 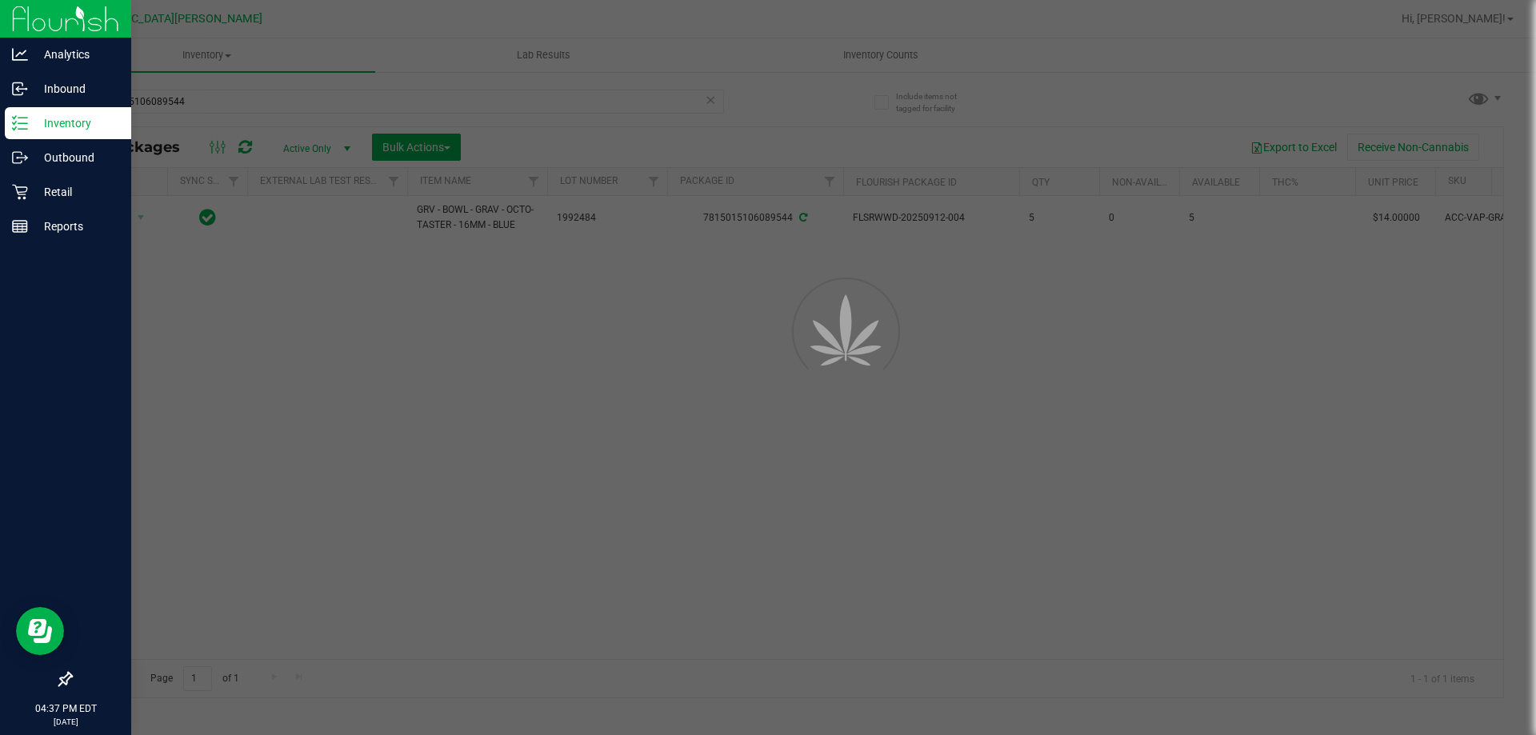 I want to click on p: Reports, so click(x=76, y=226).